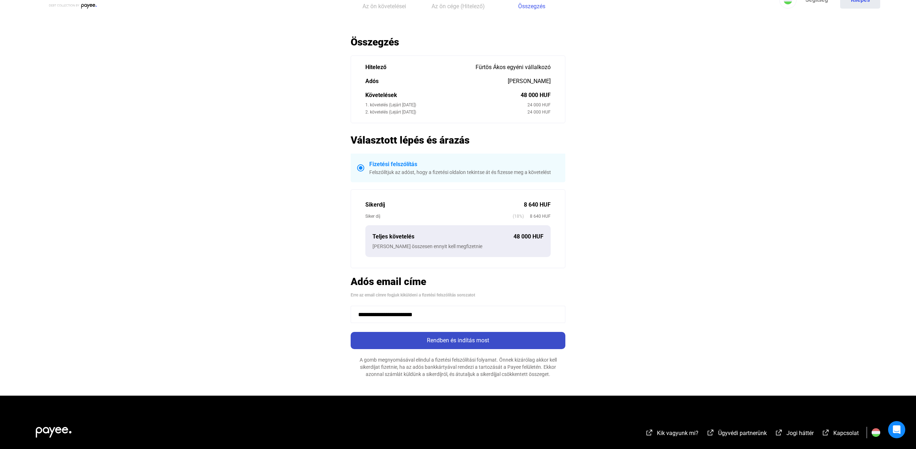  Describe the element at coordinates (458, 295) in the screenshot. I see `div: Erre az email címre fogjuk kiküldeni a fizetési felszólítás sorozatot` at that location.